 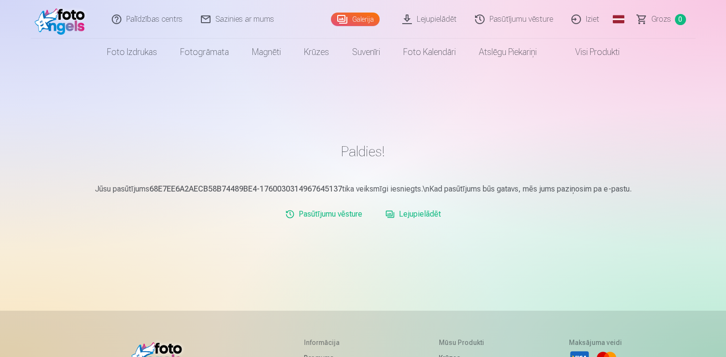 What do you see at coordinates (363, 151) in the screenshot?
I see `h1: Paldies!` at bounding box center [363, 151].